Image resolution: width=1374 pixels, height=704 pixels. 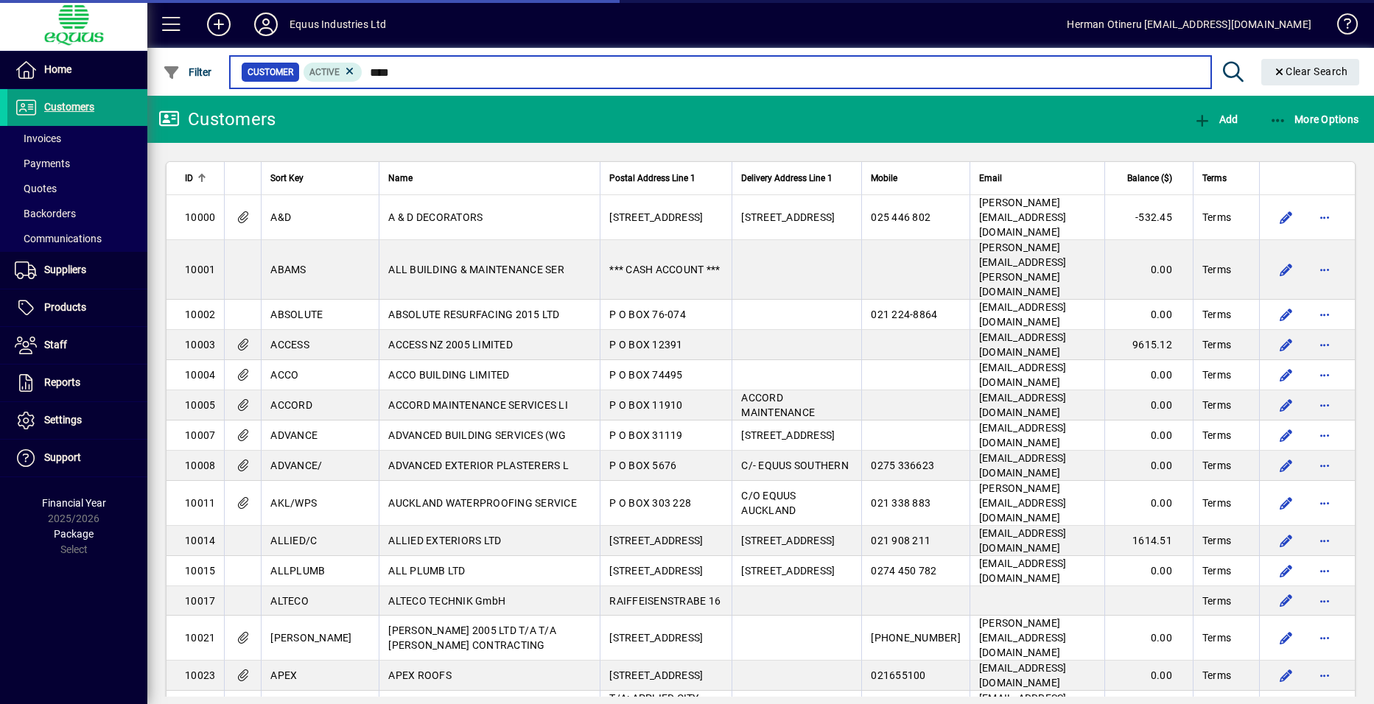 What do you see at coordinates (77, 421) in the screenshot?
I see `a: Settings` at bounding box center [77, 421].